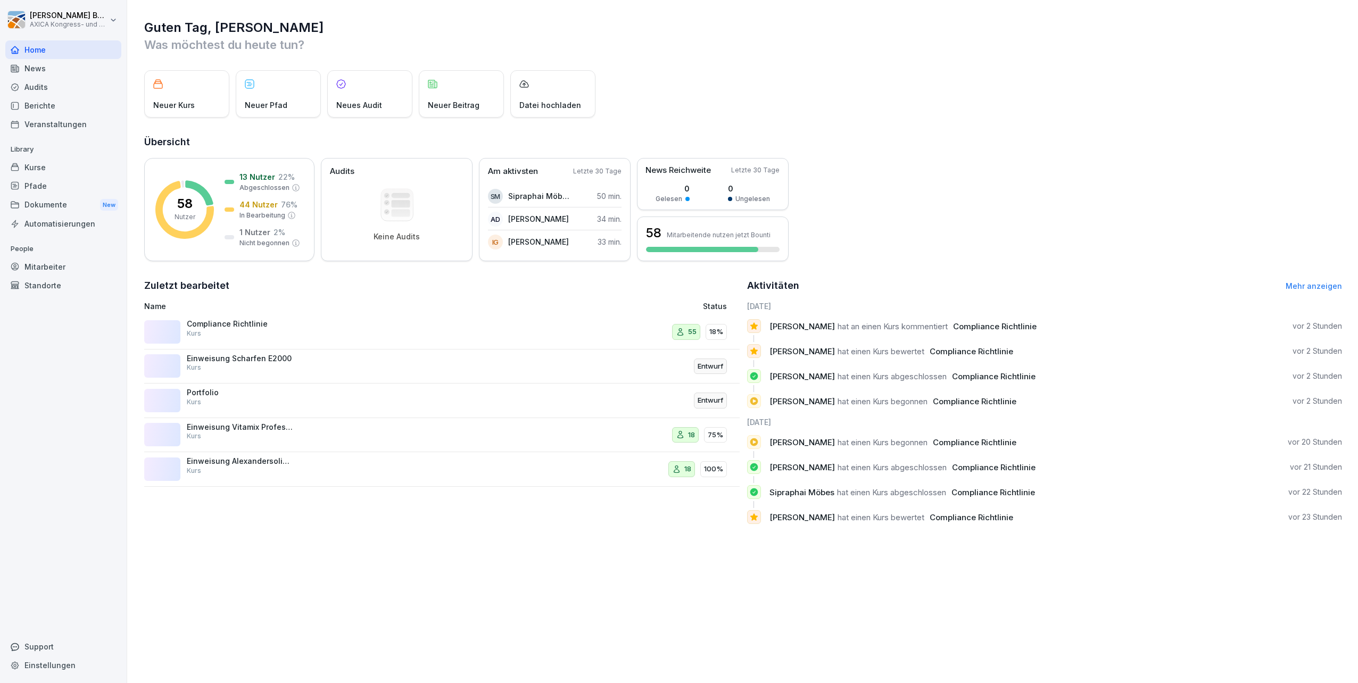 The image size is (1358, 683). I want to click on div: Mitarbeiter, so click(63, 267).